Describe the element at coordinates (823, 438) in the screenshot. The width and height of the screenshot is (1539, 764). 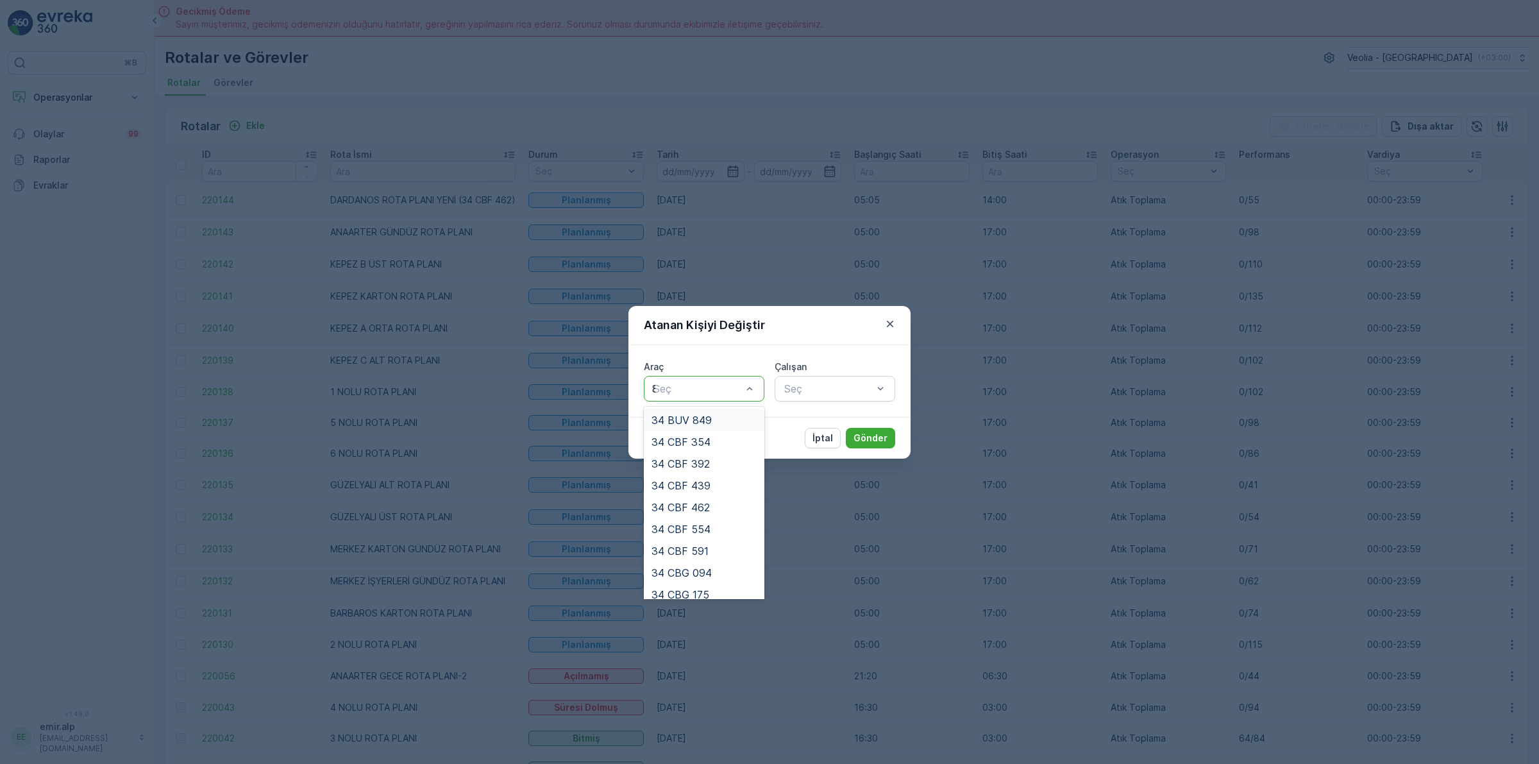
I see `p: İptal` at that location.